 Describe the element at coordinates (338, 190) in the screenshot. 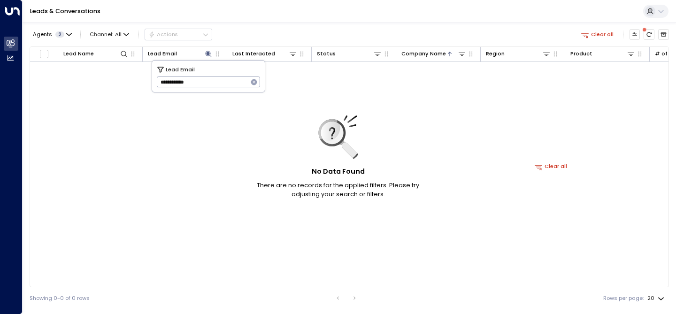

I see `p: There are no records for the applied filters. Please try adjusting your search or filters.` at that location.